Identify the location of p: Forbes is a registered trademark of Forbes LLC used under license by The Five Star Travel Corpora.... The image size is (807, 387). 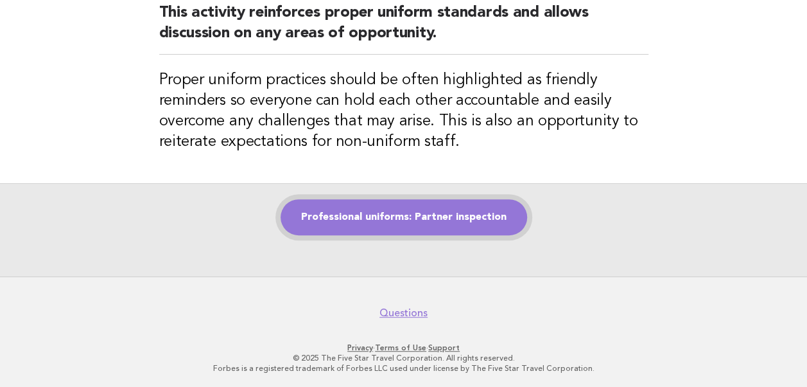
(403, 368).